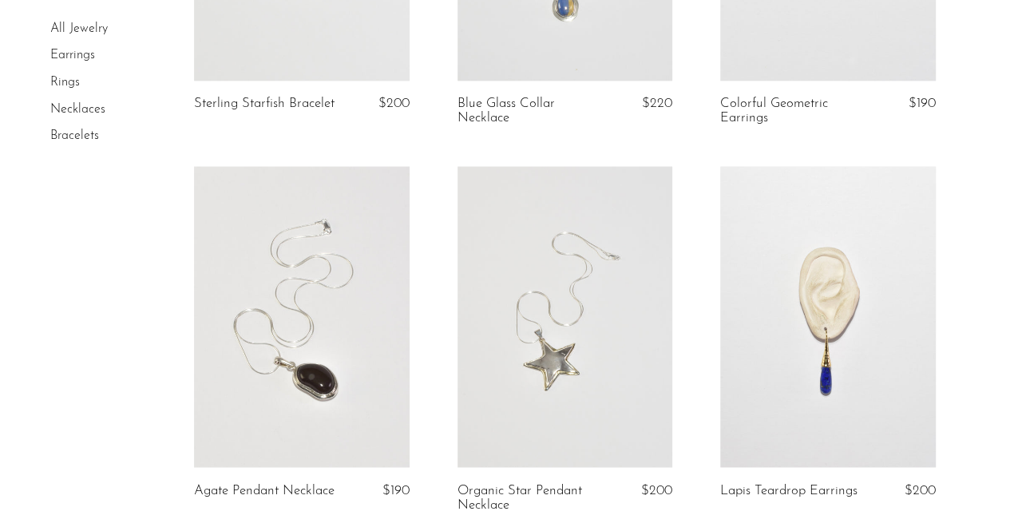 Image resolution: width=1010 pixels, height=531 pixels. Describe the element at coordinates (264, 104) in the screenshot. I see `a: Sterling Starfish Bracelet` at that location.